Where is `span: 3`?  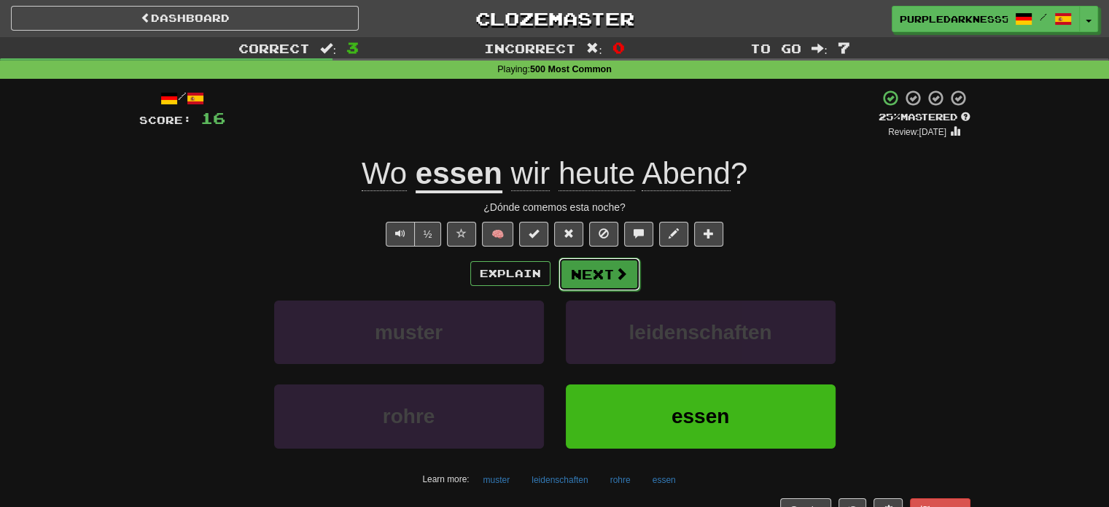
span: 3 is located at coordinates (352, 47).